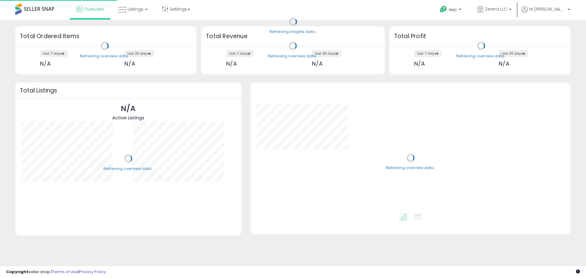  I want to click on span: Help, so click(453, 9).